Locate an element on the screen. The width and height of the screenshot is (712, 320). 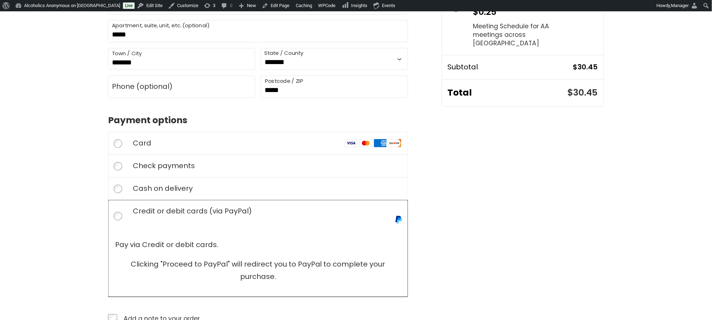
label: Phone (optional) is located at coordinates (142, 87).